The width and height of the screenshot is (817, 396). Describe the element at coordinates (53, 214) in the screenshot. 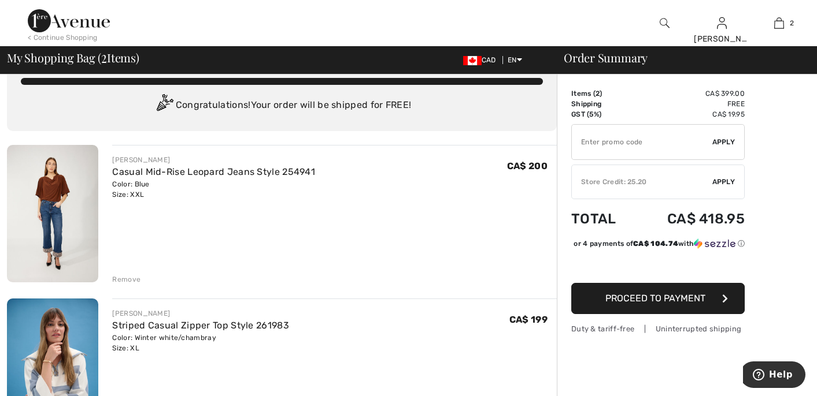

I see `img: Casual Mid-Rise Leopard Jeans Style 254941` at that location.